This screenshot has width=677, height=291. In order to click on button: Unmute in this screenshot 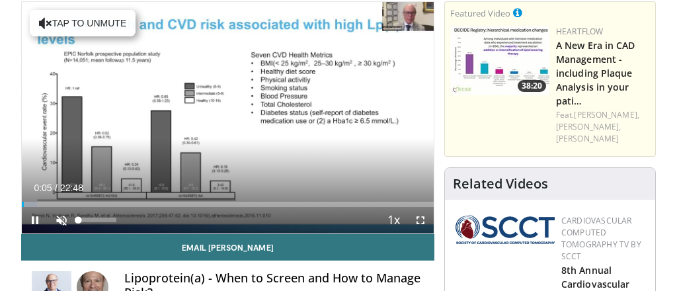, I will do `click(61, 220)`.